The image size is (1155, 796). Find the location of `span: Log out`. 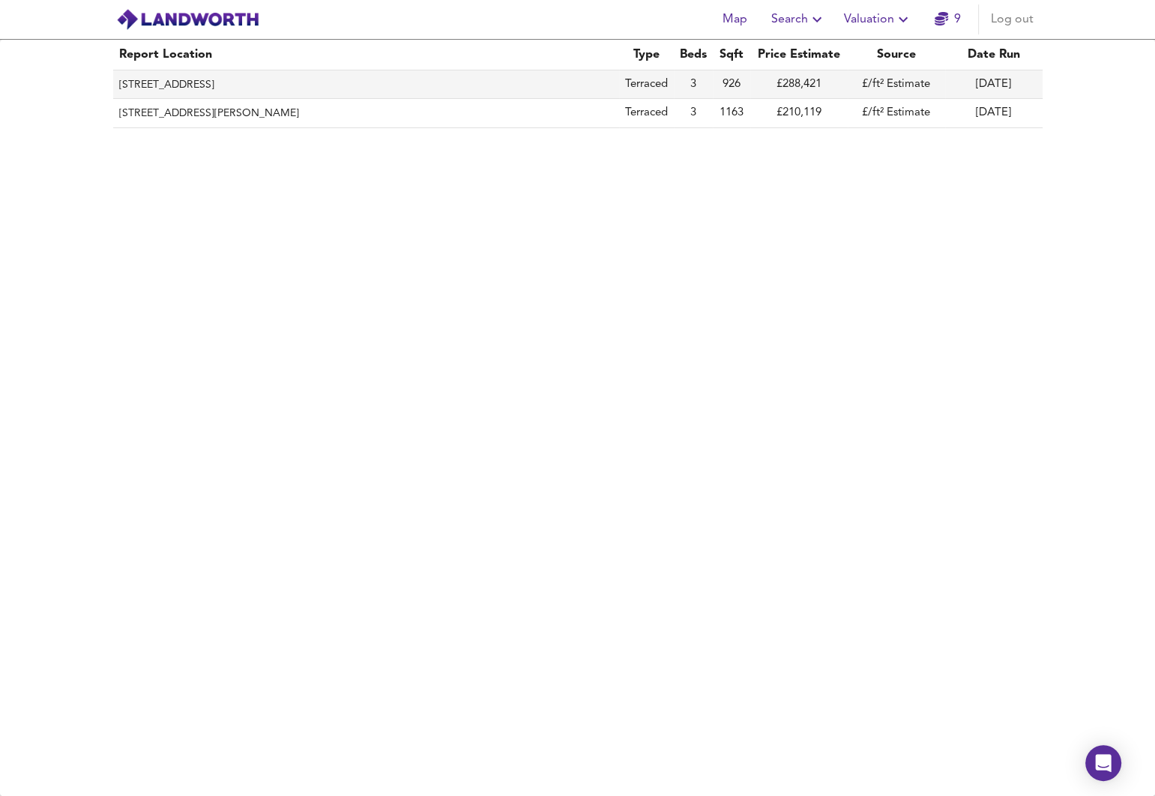

span: Log out is located at coordinates (1012, 19).